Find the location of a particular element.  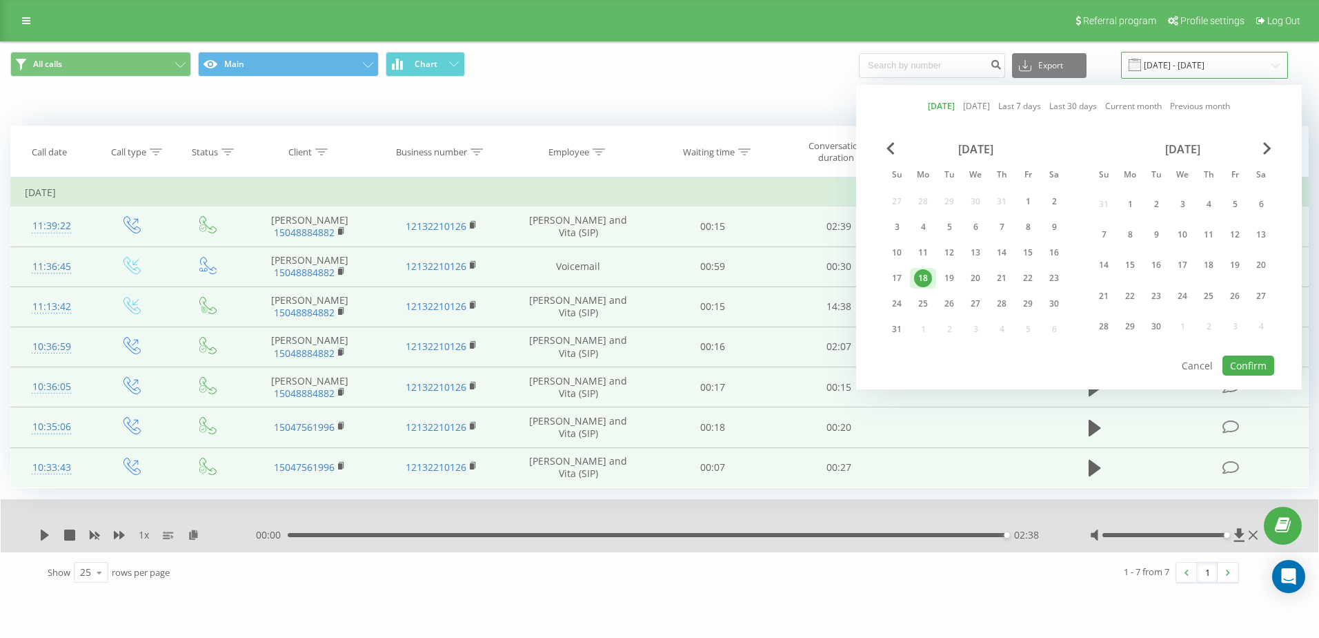

td: 00:27 is located at coordinates (840, 467).